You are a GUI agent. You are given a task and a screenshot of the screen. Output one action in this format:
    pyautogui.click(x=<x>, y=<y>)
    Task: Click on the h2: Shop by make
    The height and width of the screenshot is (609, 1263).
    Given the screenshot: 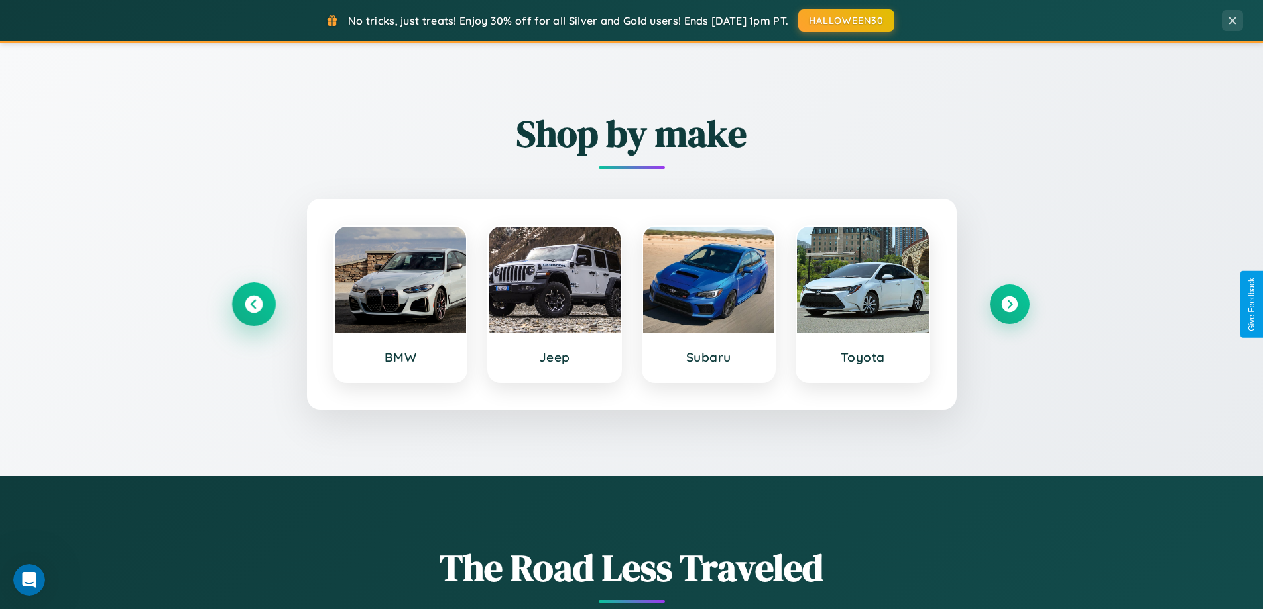 What is the action you would take?
    pyautogui.click(x=632, y=133)
    